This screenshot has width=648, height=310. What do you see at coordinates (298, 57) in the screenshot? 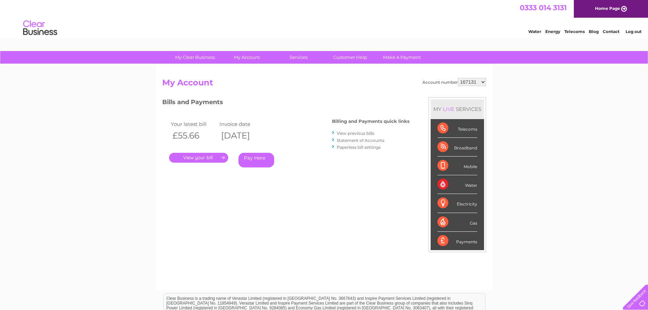
I see `a: Services` at bounding box center [298, 57].